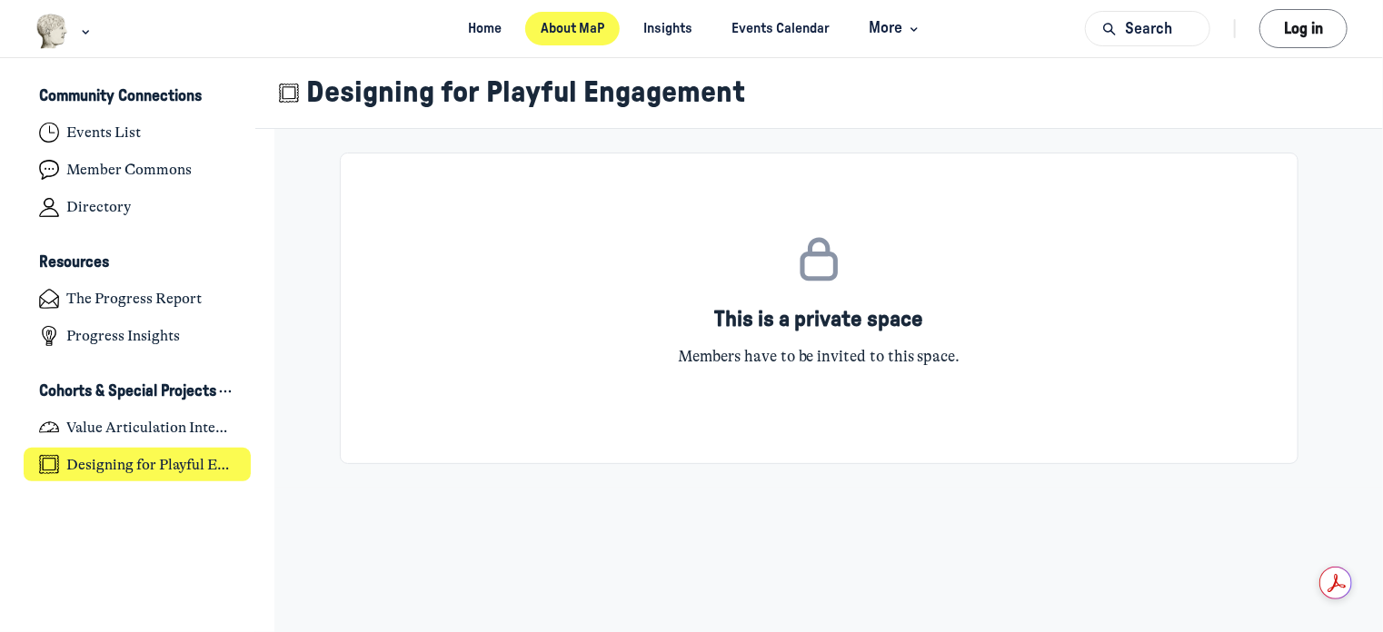  Describe the element at coordinates (52, 31) in the screenshot. I see `img: Museums as Progress logo` at that location.